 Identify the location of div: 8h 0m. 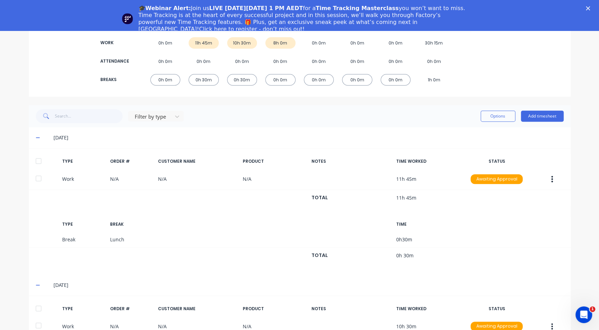
(280, 43).